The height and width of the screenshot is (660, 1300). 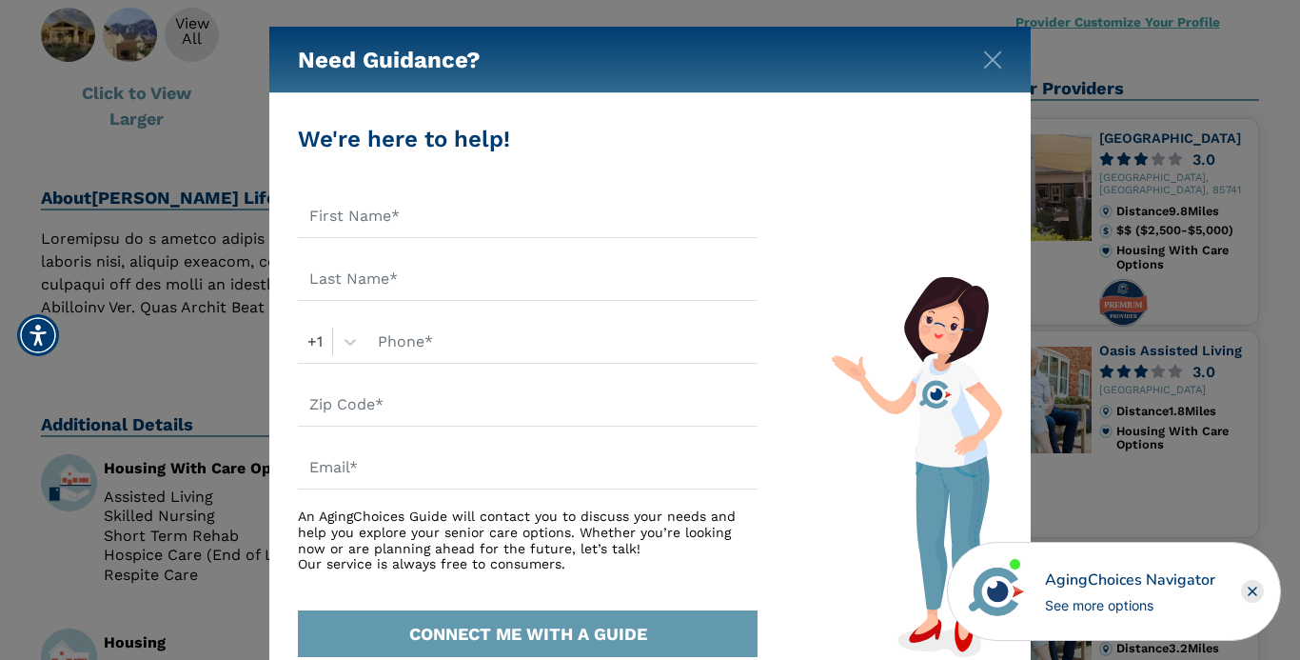 I want to click on img: modal-close.svg, so click(x=993, y=60).